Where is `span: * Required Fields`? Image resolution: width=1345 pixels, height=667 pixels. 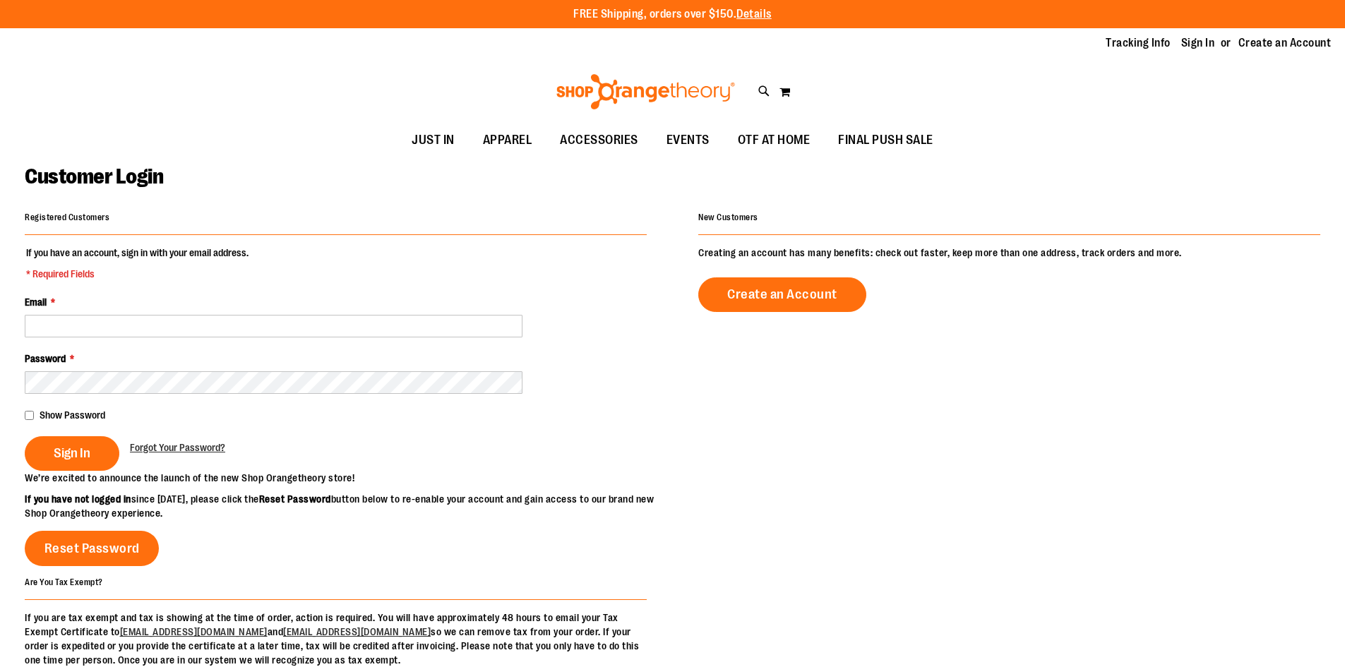 span: * Required Fields is located at coordinates (137, 274).